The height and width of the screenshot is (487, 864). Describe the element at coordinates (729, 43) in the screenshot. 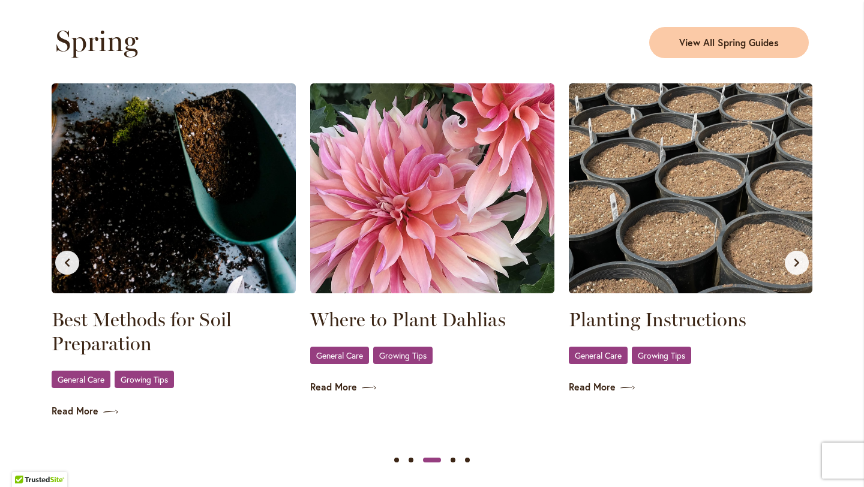

I see `span: View All Spring Guides` at that location.